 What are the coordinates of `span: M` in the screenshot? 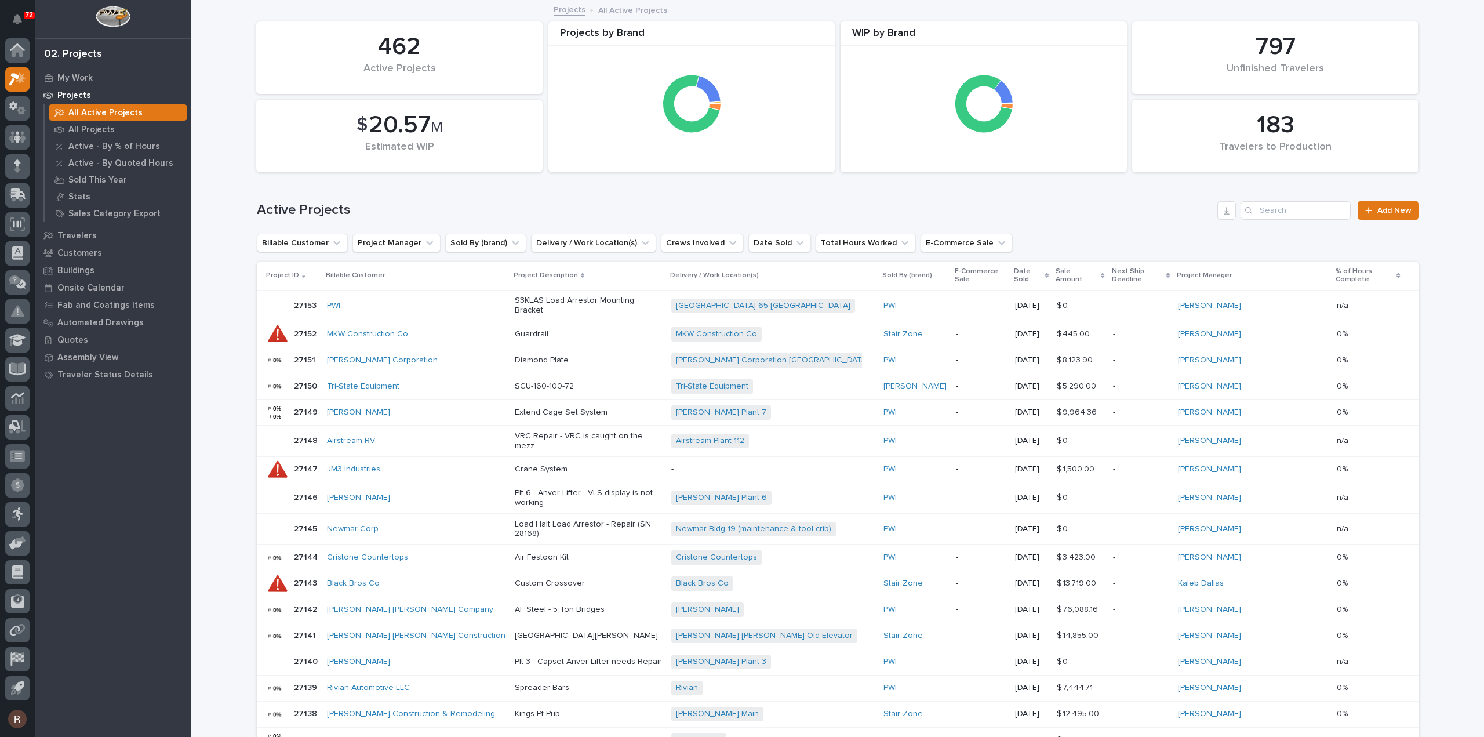 It's located at (437, 128).